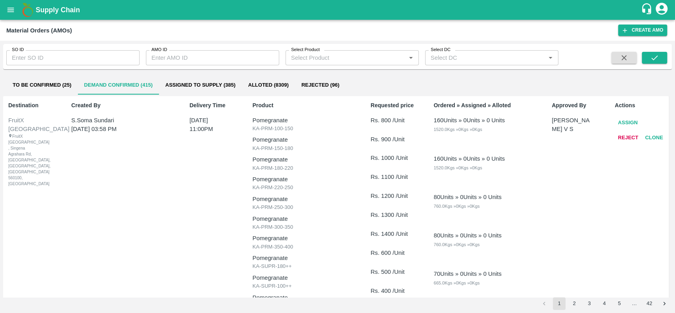  Describe the element at coordinates (643, 30) in the screenshot. I see `button: Create AMO` at that location.